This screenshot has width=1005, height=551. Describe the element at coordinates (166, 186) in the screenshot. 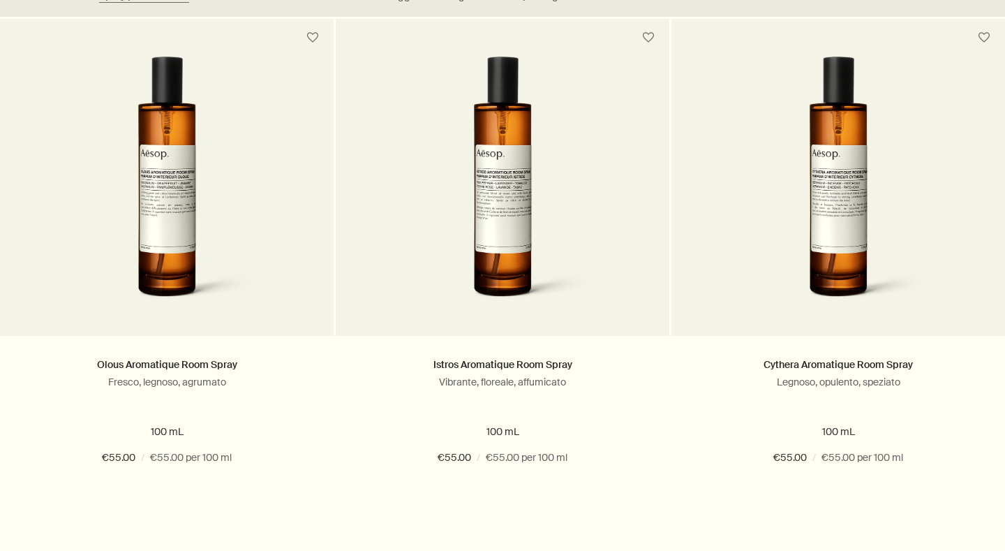

I see `img: Olous Aromatique Room Spray in amber glass bottle` at that location.